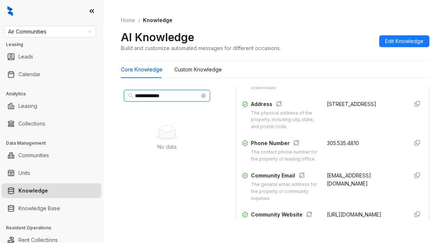  Describe the element at coordinates (284, 192) in the screenshot. I see `div: The general email address for the property or community inquiries.` at that location.